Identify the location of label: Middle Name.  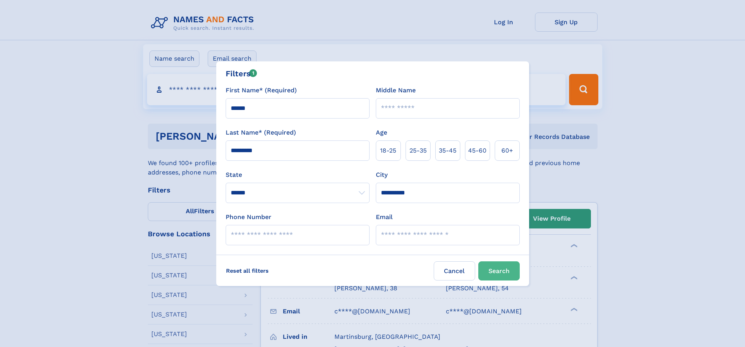
(396, 90).